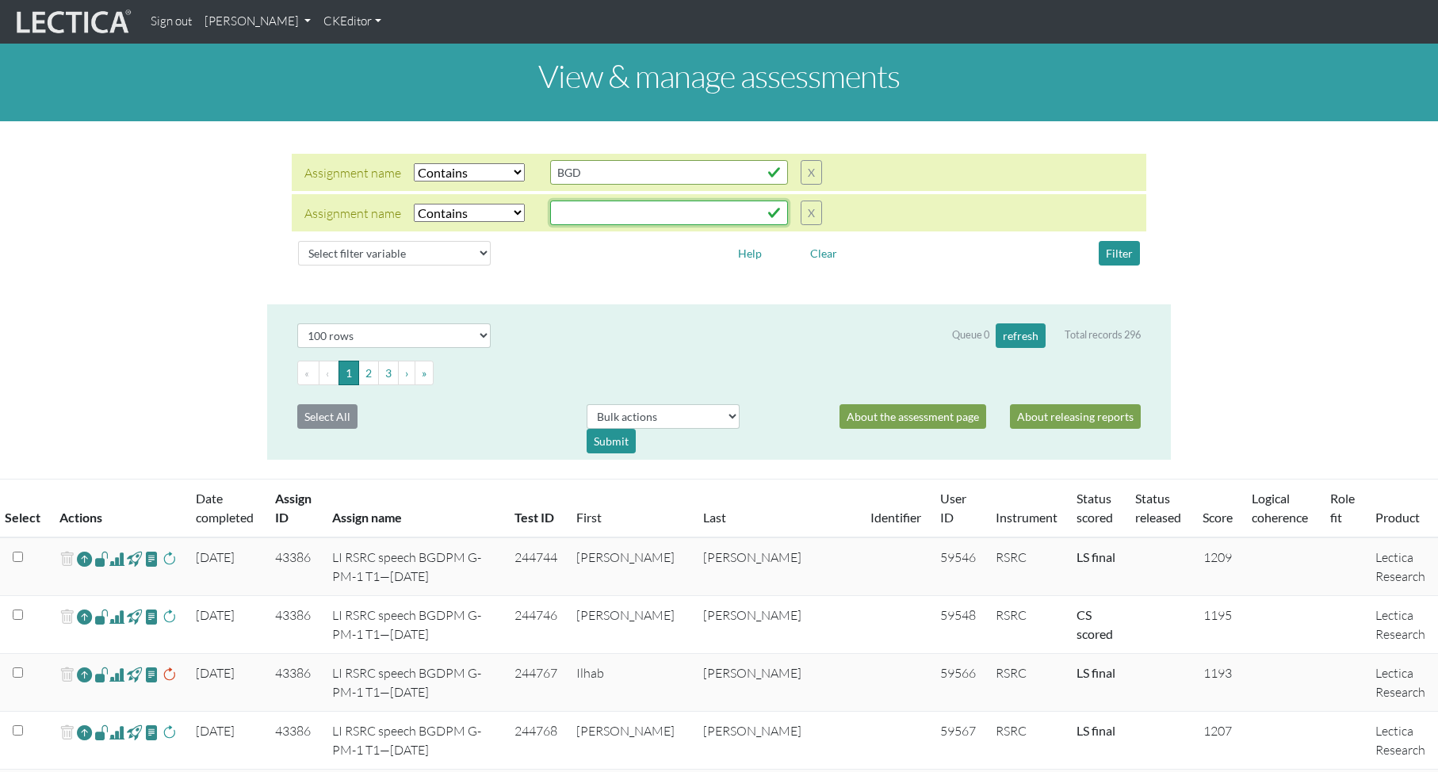 This screenshot has width=1438, height=772. Describe the element at coordinates (536, 509) in the screenshot. I see `th: Test ID` at that location.